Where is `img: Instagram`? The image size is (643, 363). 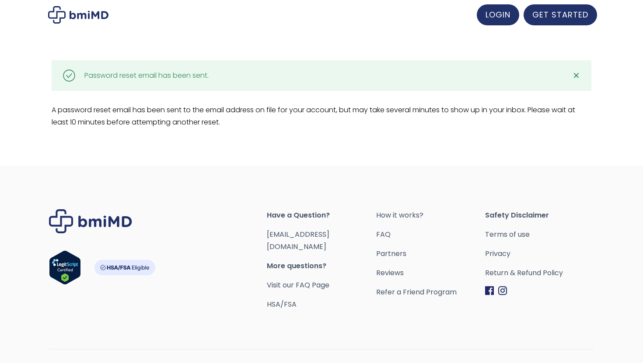
img: Instagram is located at coordinates (503, 291).